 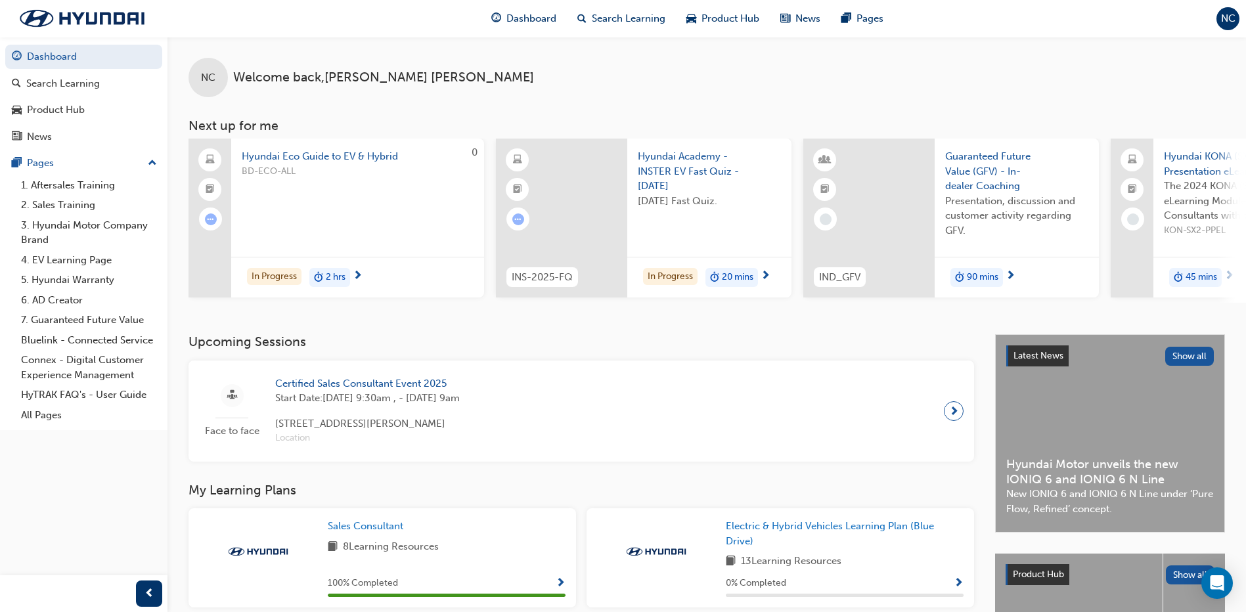 What do you see at coordinates (982, 277) in the screenshot?
I see `span: 90 mins` at bounding box center [982, 277].